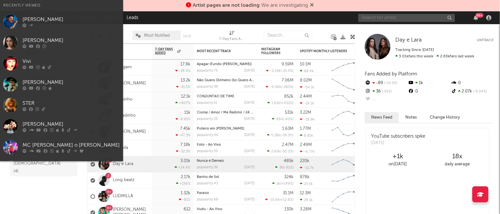  Describe the element at coordinates (226, 193) in the screenshot. I see `div: Paraíso` at that location.